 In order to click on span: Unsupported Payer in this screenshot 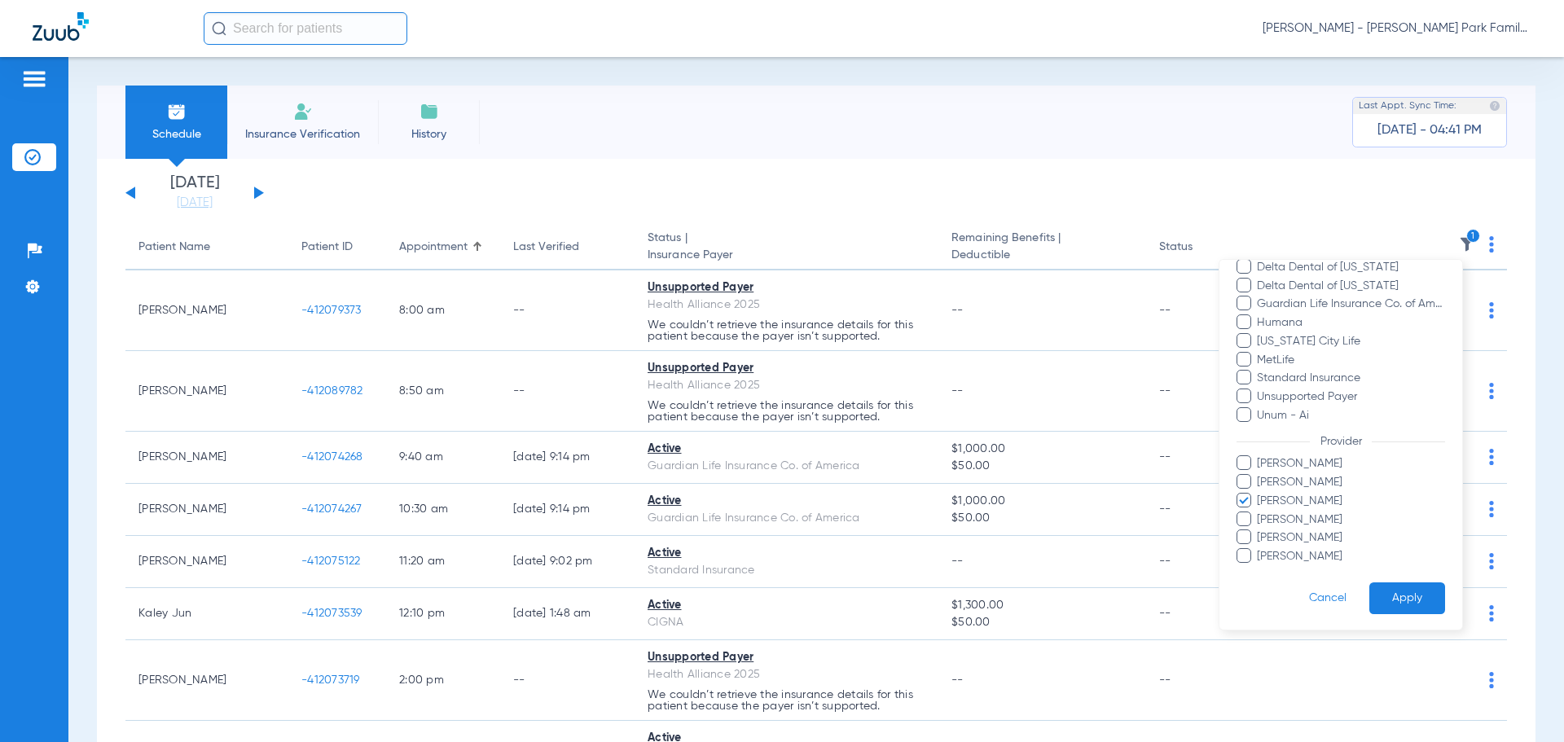, I will do `click(1350, 397)`.